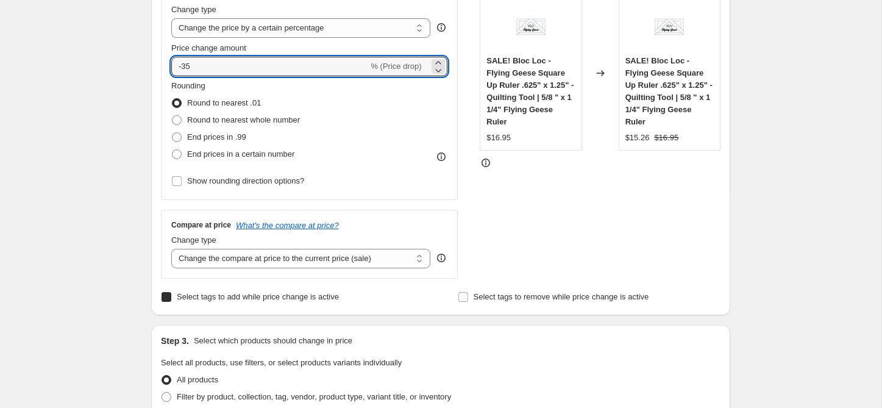  What do you see at coordinates (246, 180) in the screenshot?
I see `span: Show rounding direction options?` at bounding box center [246, 180].